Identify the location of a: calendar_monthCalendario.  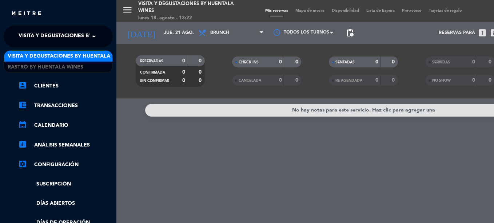
(66, 125).